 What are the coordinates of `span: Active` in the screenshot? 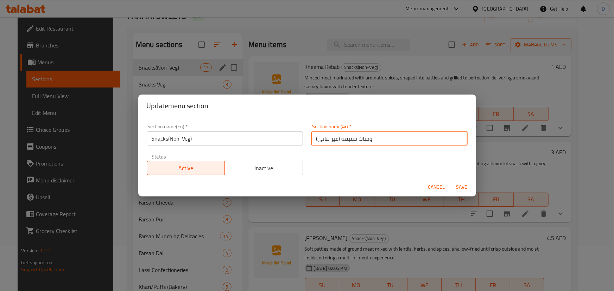 It's located at (186, 168).